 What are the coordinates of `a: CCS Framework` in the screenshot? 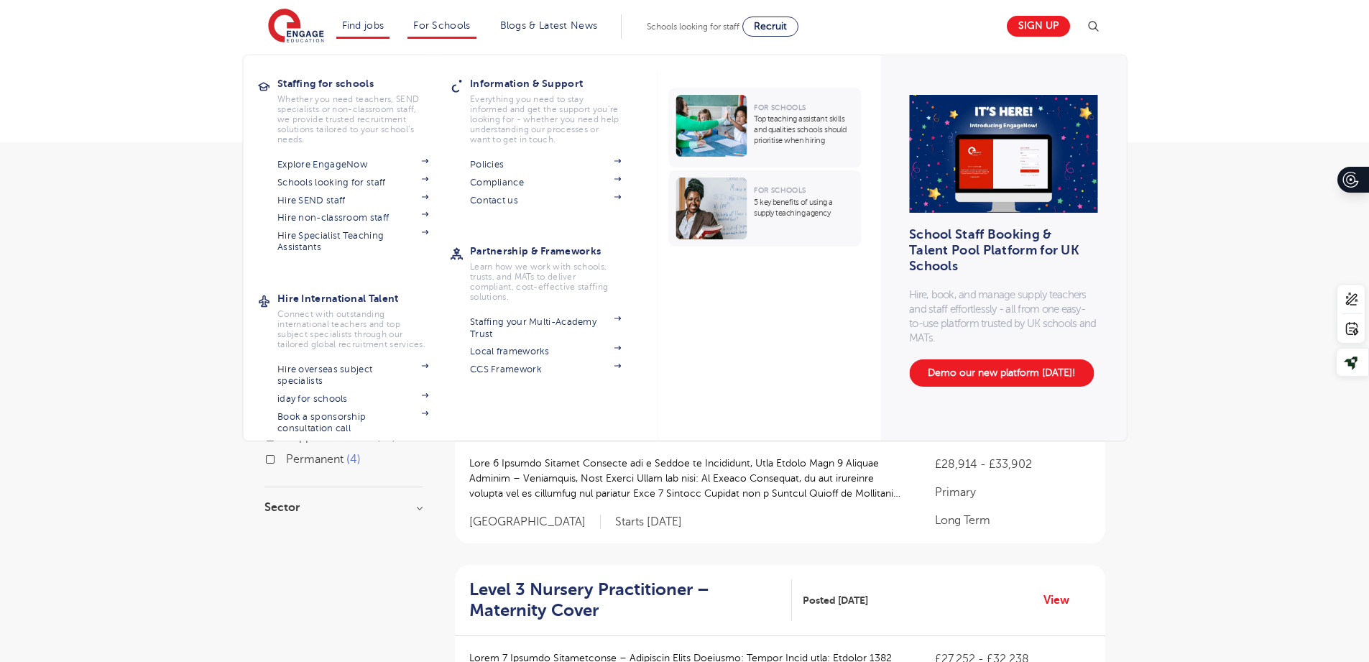 It's located at (546, 369).